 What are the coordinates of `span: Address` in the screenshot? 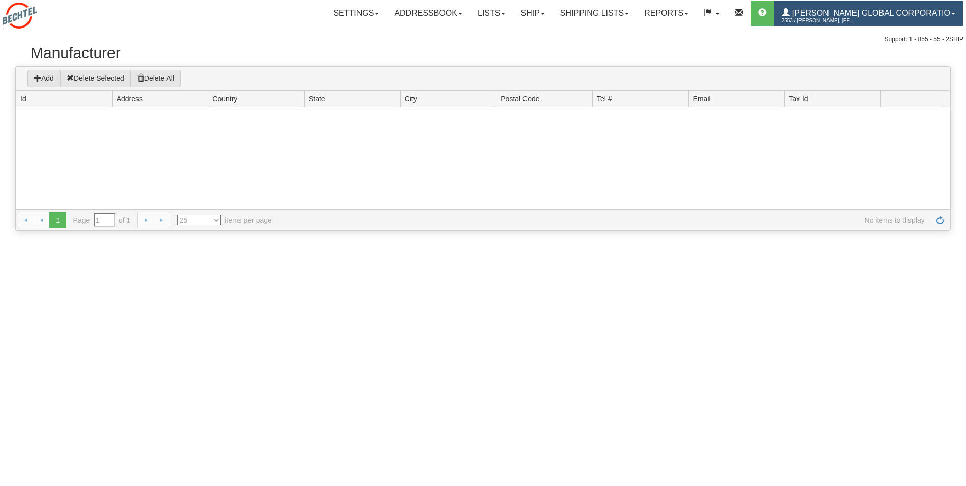 It's located at (129, 99).